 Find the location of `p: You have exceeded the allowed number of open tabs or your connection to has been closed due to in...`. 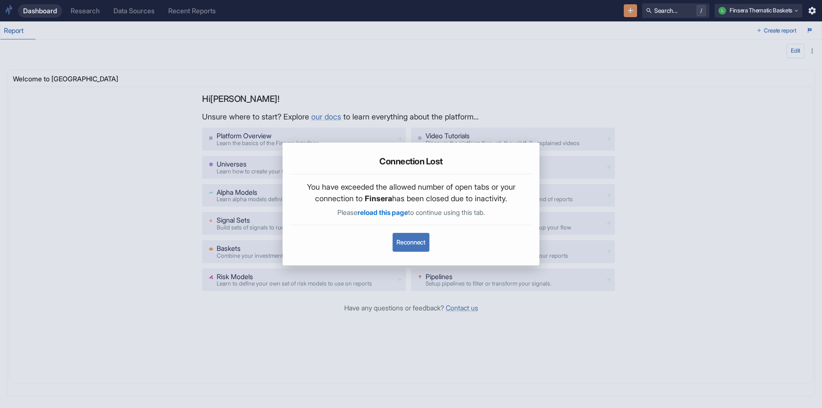

p: You have exceeded the allowed number of open tabs or your connection to has been closed due to in... is located at coordinates (411, 193).